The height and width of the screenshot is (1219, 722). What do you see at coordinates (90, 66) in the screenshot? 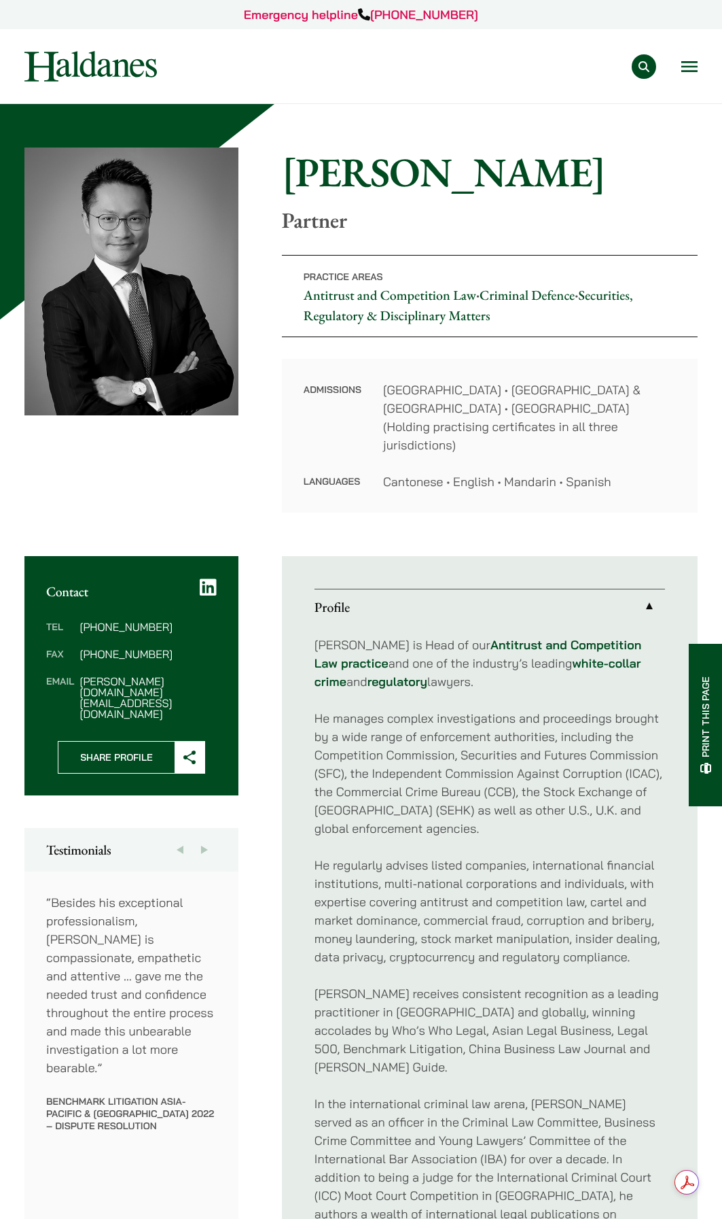
I see `img: Logo of Haldanes` at bounding box center [90, 66].